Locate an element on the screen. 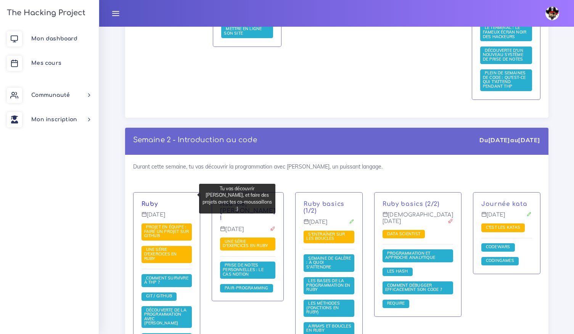 The image size is (574, 334). a: Data scientist is located at coordinates (404, 234).